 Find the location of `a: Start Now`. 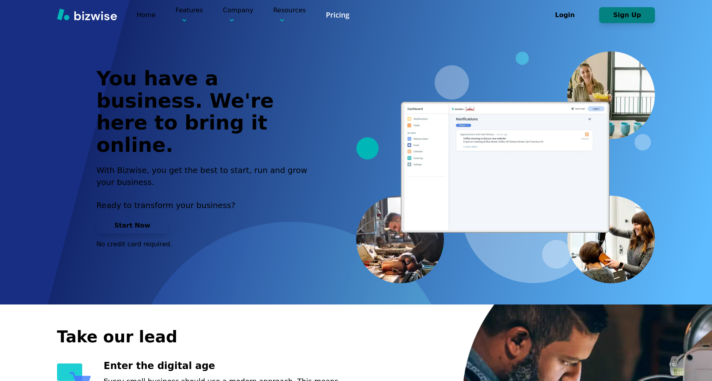

a: Start Now is located at coordinates (132, 225).